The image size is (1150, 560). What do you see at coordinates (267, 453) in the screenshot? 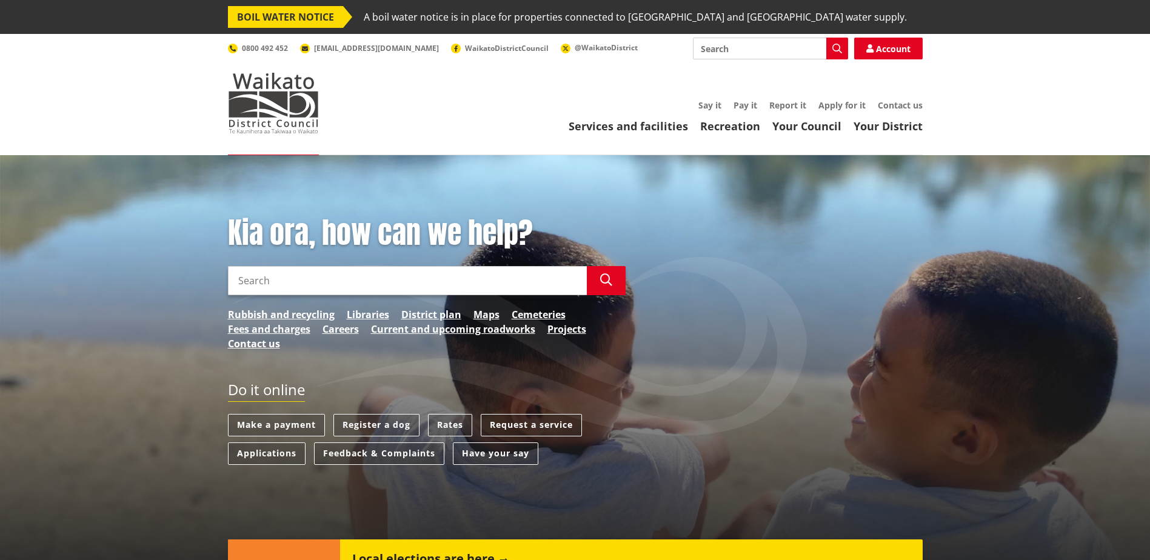
I see `a: Applications` at bounding box center [267, 453].